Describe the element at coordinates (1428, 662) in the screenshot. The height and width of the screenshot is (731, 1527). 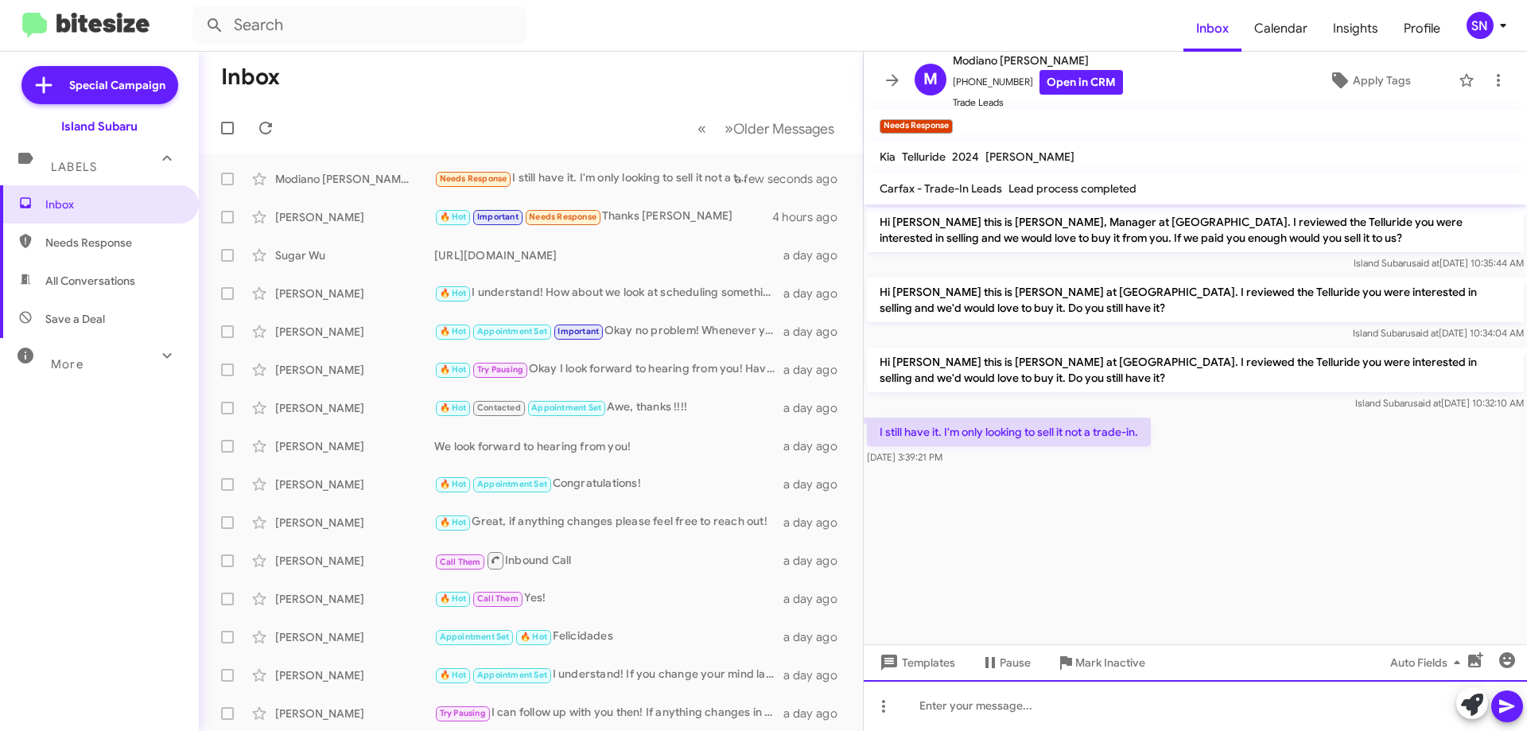
I see `button: Auto Fields` at that location.